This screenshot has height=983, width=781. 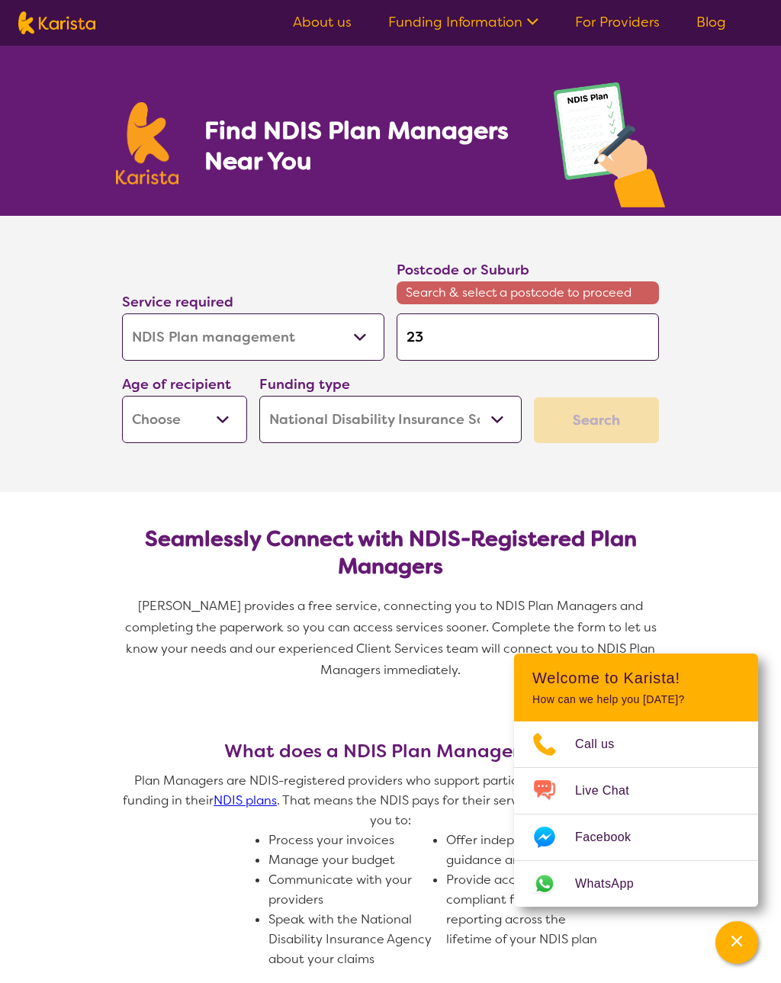 What do you see at coordinates (711, 22) in the screenshot?
I see `a: Blog` at bounding box center [711, 22].